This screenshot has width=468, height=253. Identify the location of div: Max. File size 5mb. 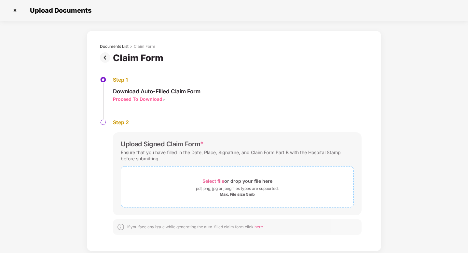
(237, 195).